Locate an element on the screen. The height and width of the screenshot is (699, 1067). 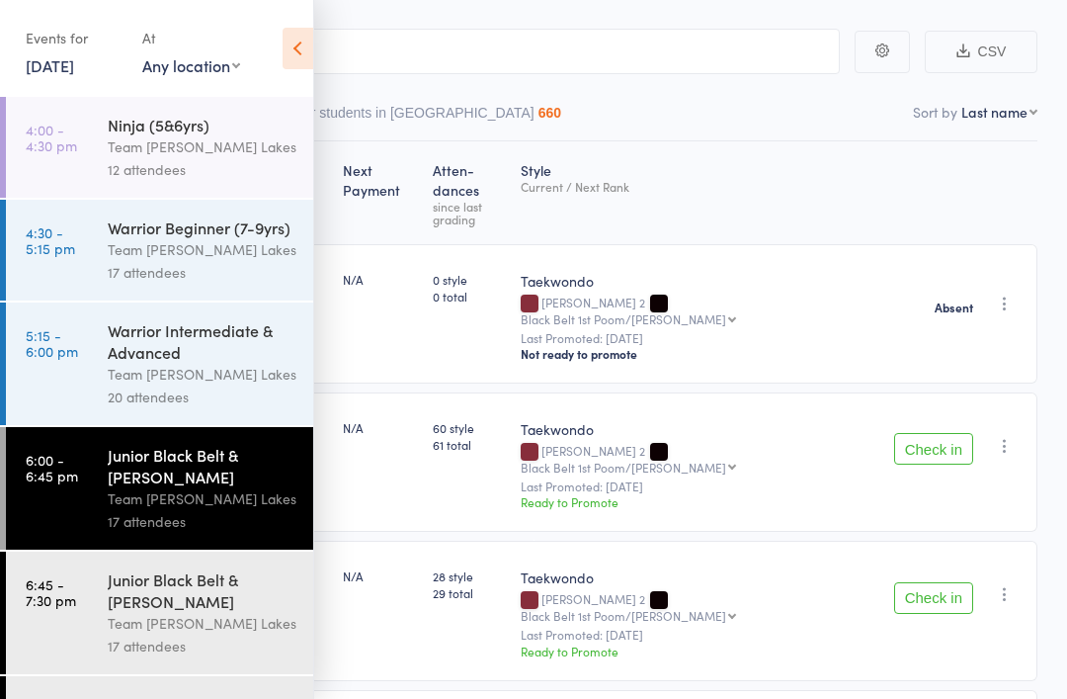
label: Sort by is located at coordinates (935, 112).